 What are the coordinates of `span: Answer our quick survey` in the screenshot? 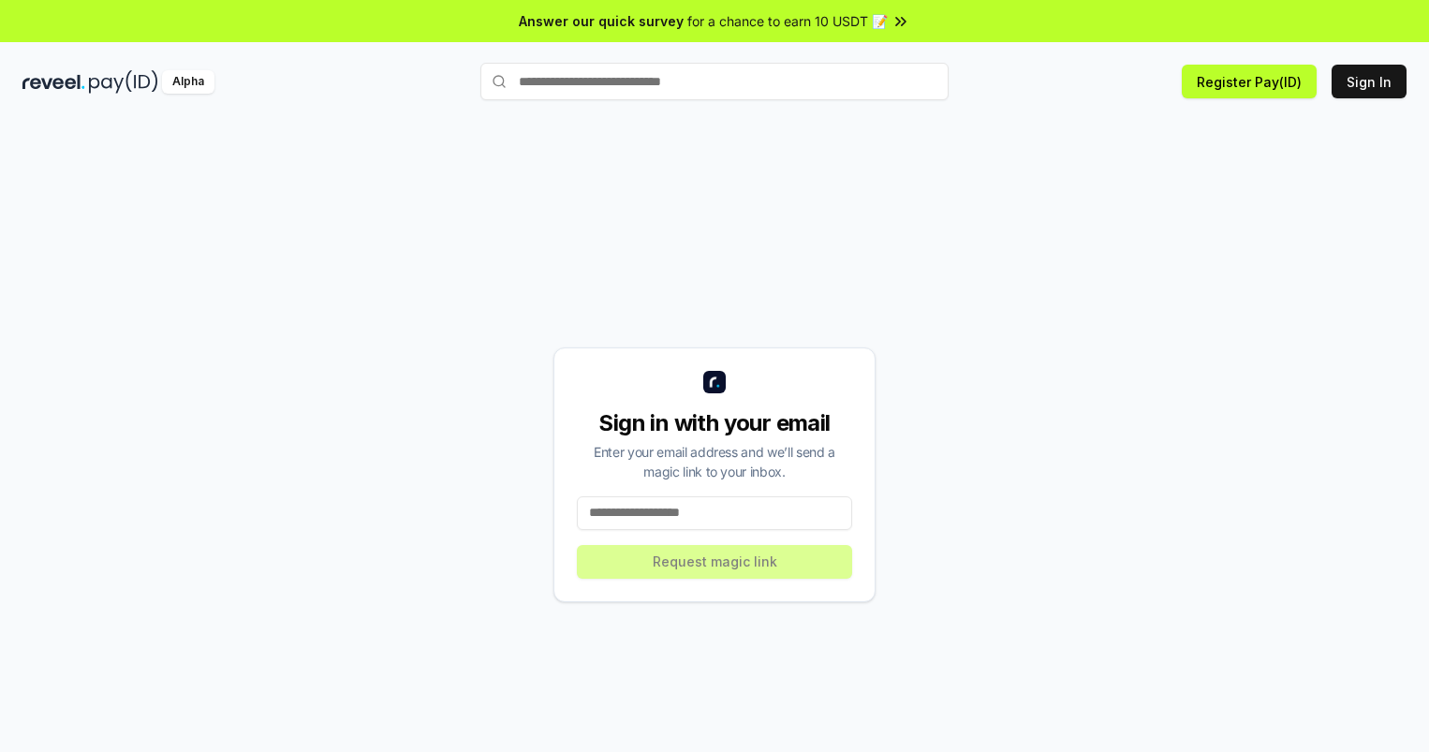 It's located at (601, 21).